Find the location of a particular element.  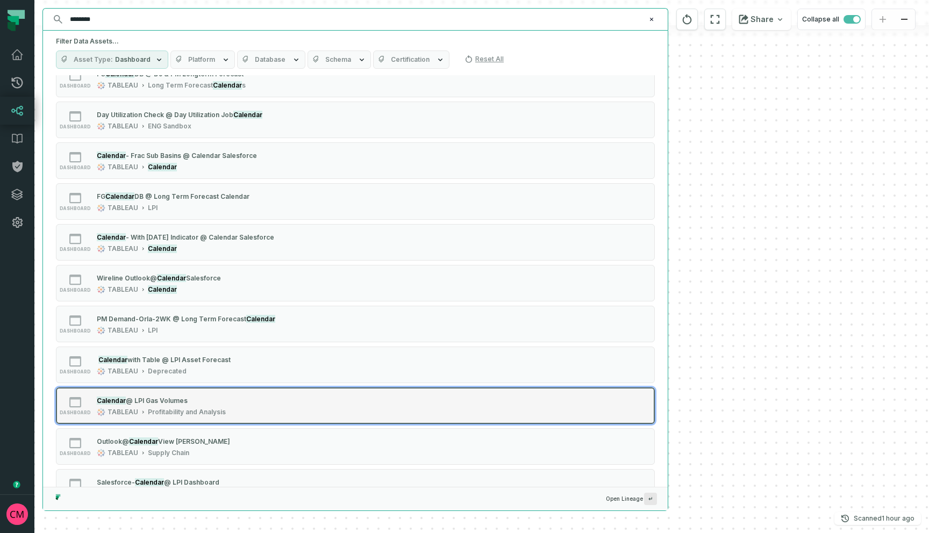

span: - Frac Sub Basins @ Calendar Salesforce is located at coordinates (191, 155).